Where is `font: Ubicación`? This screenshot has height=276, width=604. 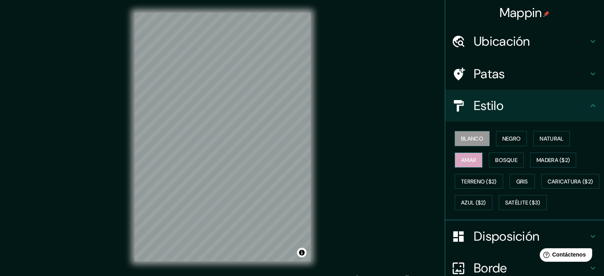 font: Ubicación is located at coordinates (502, 41).